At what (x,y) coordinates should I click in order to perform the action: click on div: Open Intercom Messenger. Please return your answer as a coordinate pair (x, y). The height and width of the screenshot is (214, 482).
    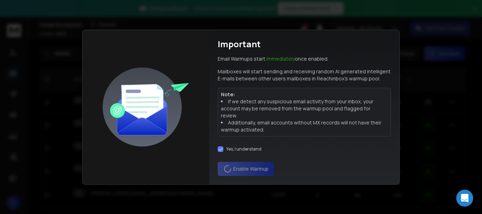
    Looking at the image, I should click on (465, 198).